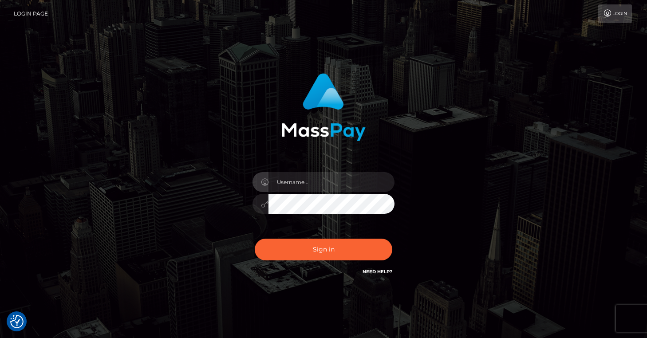 The image size is (647, 338). Describe the element at coordinates (17, 322) in the screenshot. I see `button: Consent Preferences` at that location.